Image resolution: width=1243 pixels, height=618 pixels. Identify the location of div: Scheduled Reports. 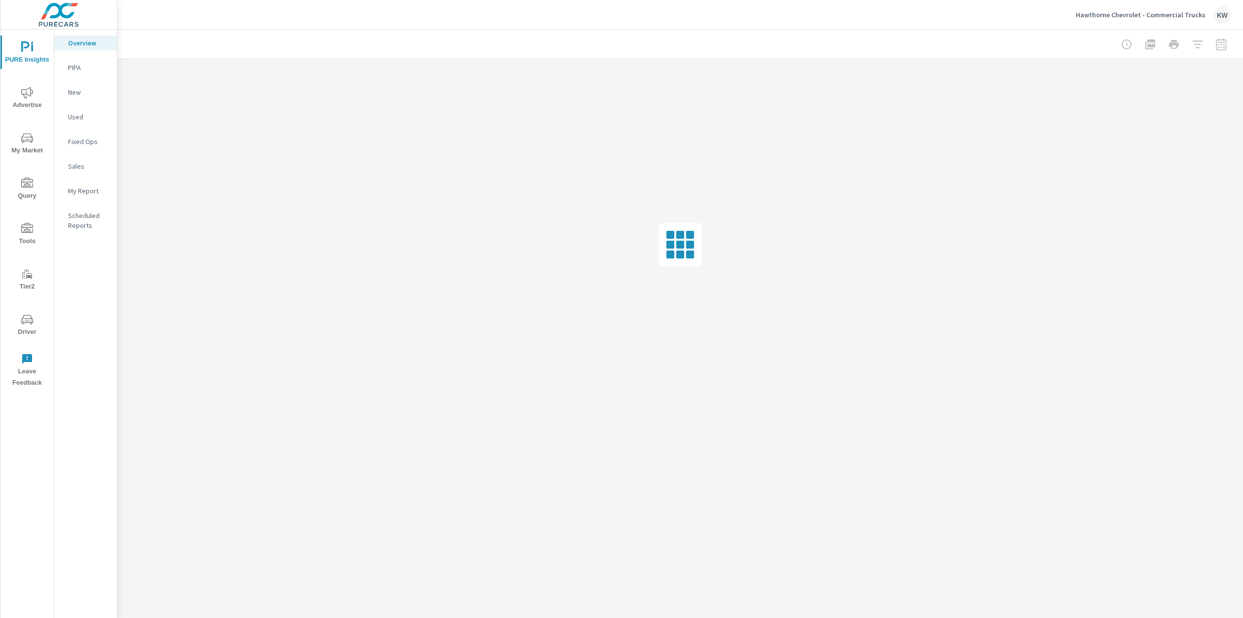
(85, 221).